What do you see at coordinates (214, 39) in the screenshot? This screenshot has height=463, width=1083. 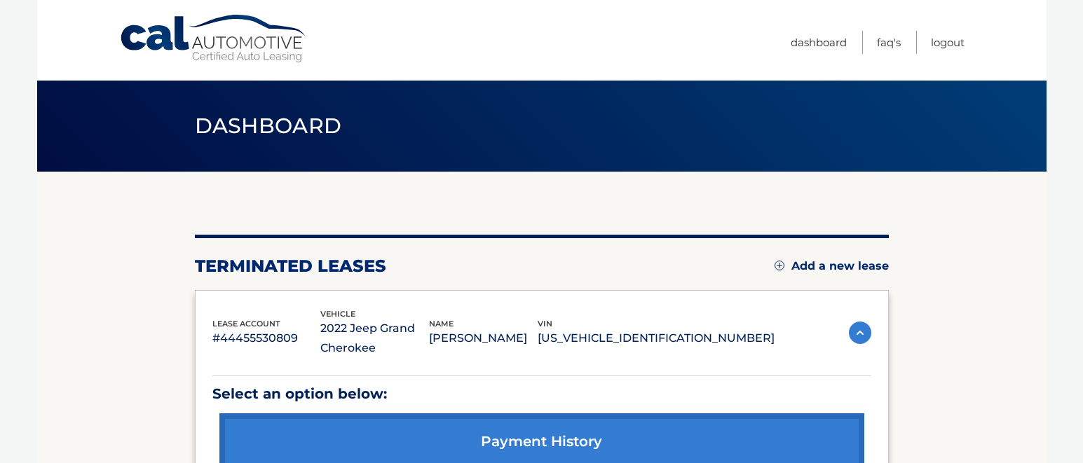 I see `a: Cal Automotive` at bounding box center [214, 39].